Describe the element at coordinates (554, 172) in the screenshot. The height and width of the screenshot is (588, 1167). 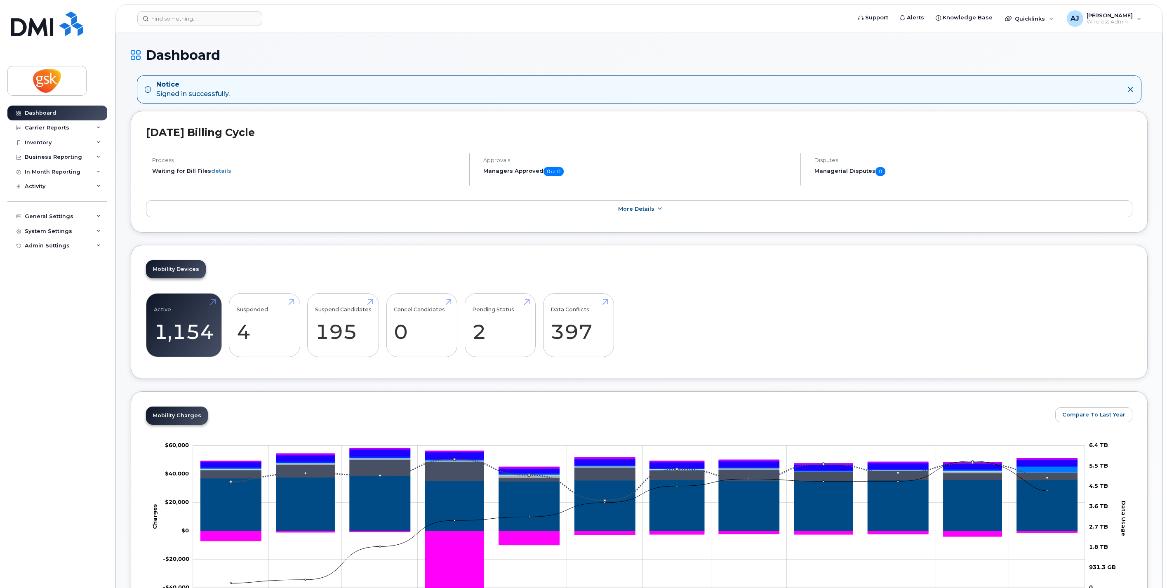
I see `span: 0 of 0` at that location.